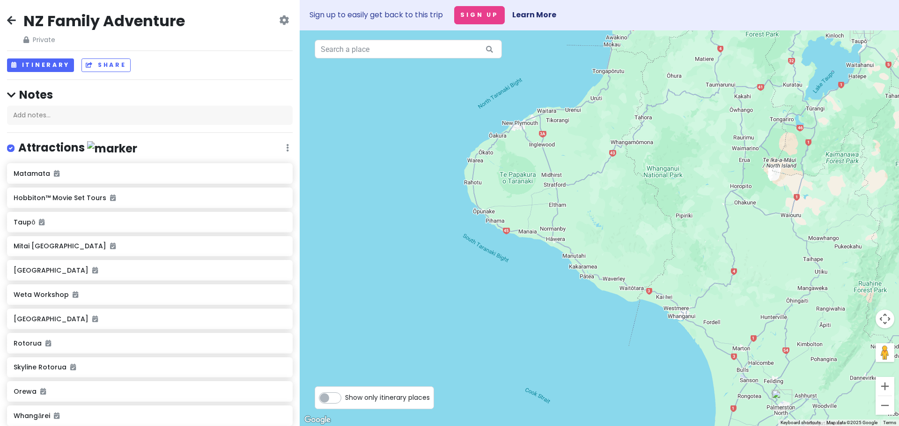  I want to click on h6: Taupō, so click(149, 222).